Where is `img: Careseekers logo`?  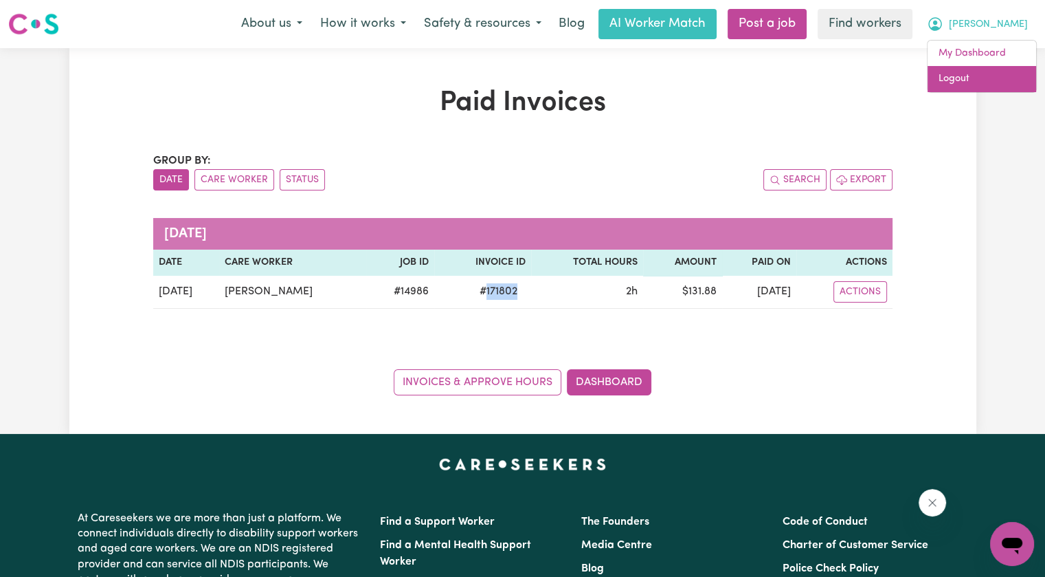
img: Careseekers logo is located at coordinates (34, 24).